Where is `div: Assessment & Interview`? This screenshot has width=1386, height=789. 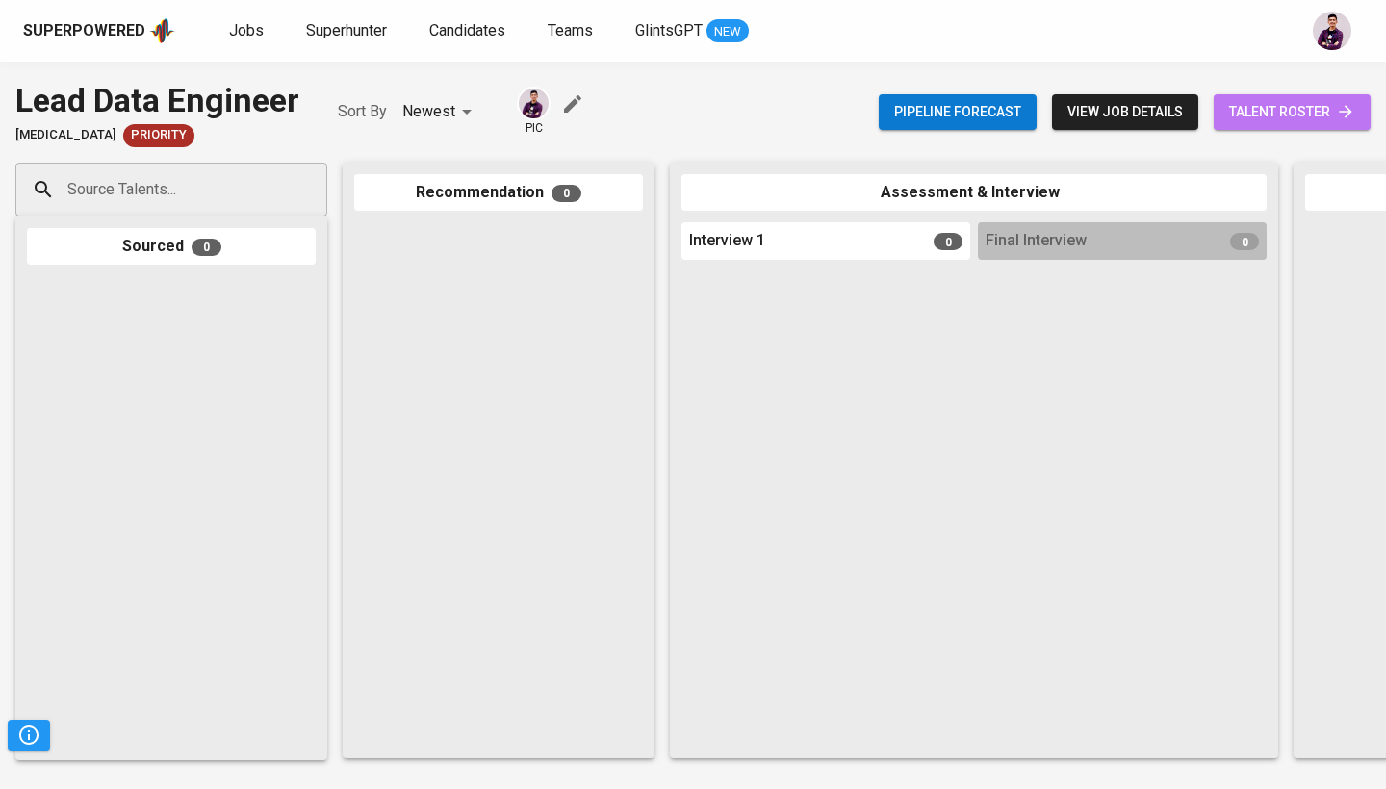
div: Assessment & Interview is located at coordinates (974, 193).